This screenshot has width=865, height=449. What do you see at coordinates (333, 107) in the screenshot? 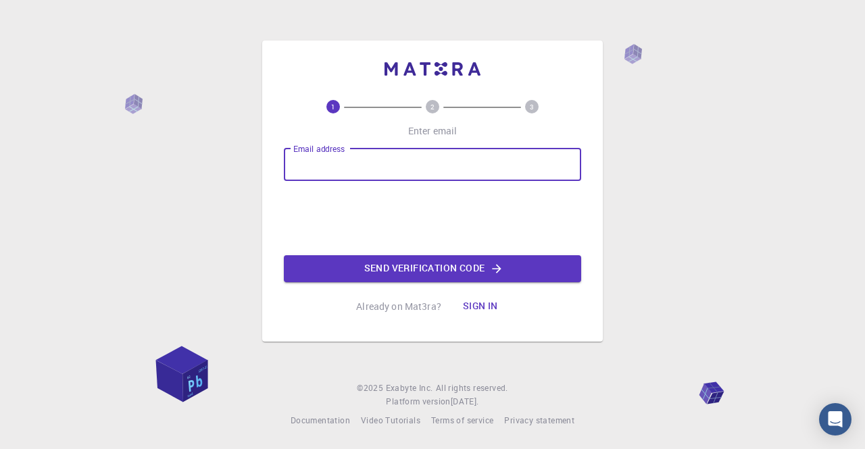
I see `text: 1` at bounding box center [333, 107].